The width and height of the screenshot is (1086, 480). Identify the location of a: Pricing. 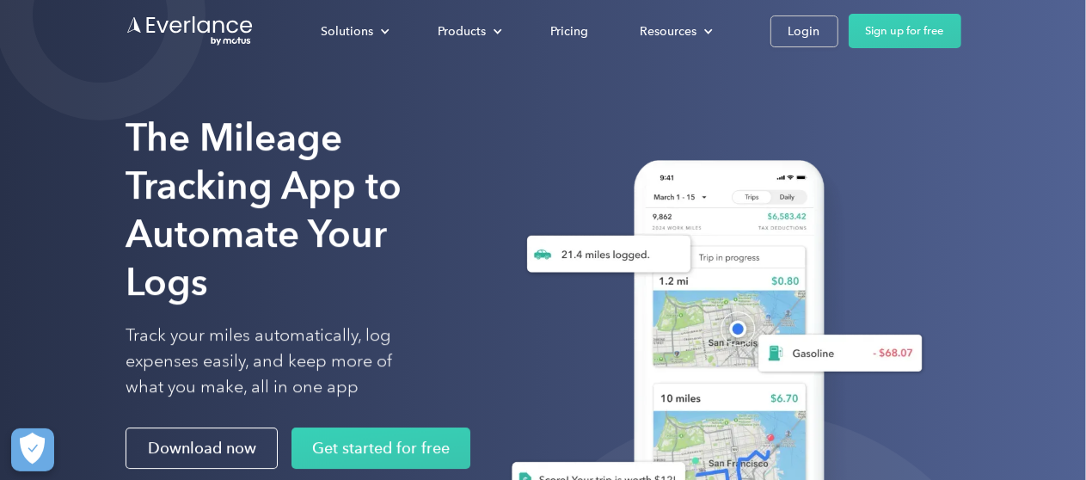
(570, 31).